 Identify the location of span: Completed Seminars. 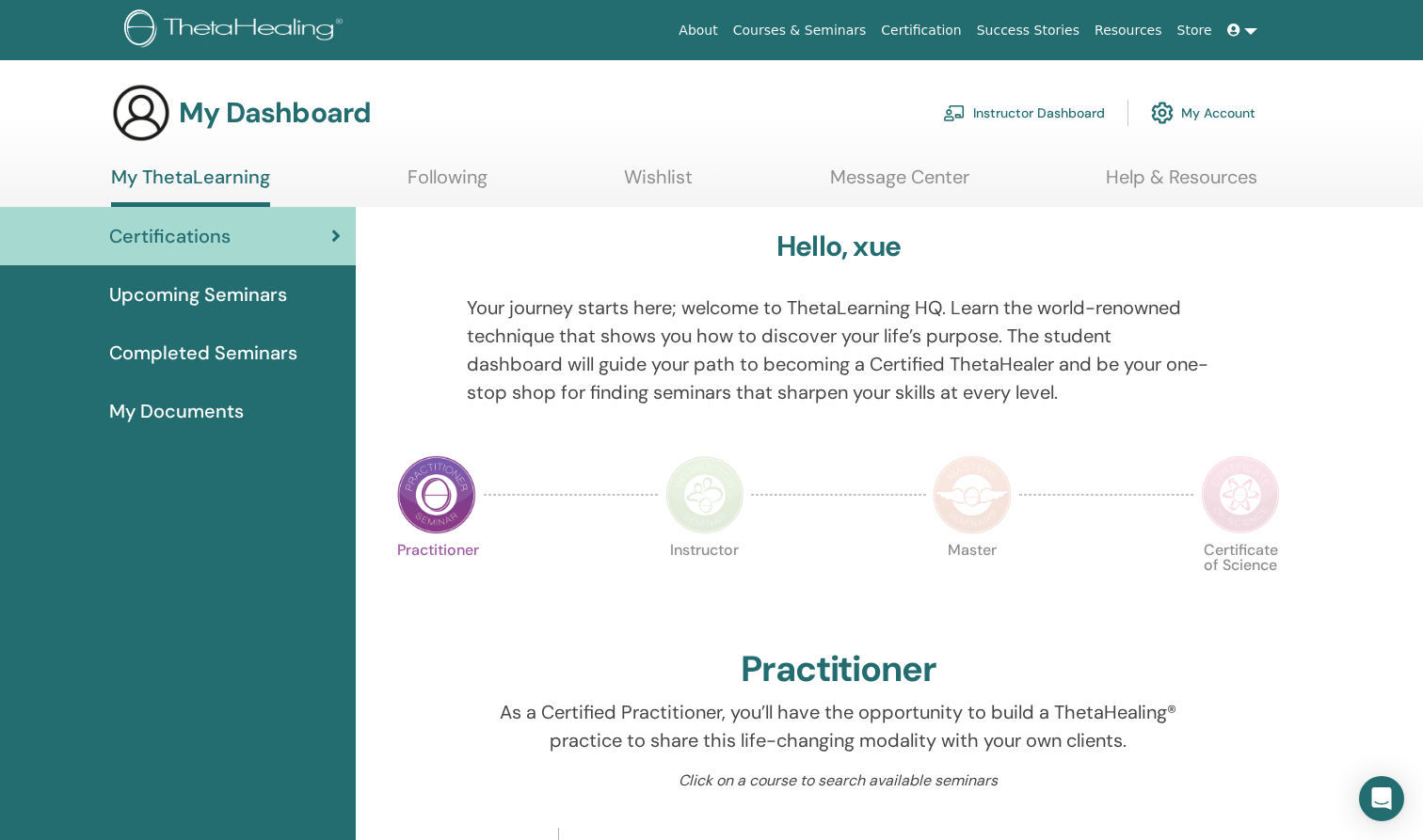
(204, 353).